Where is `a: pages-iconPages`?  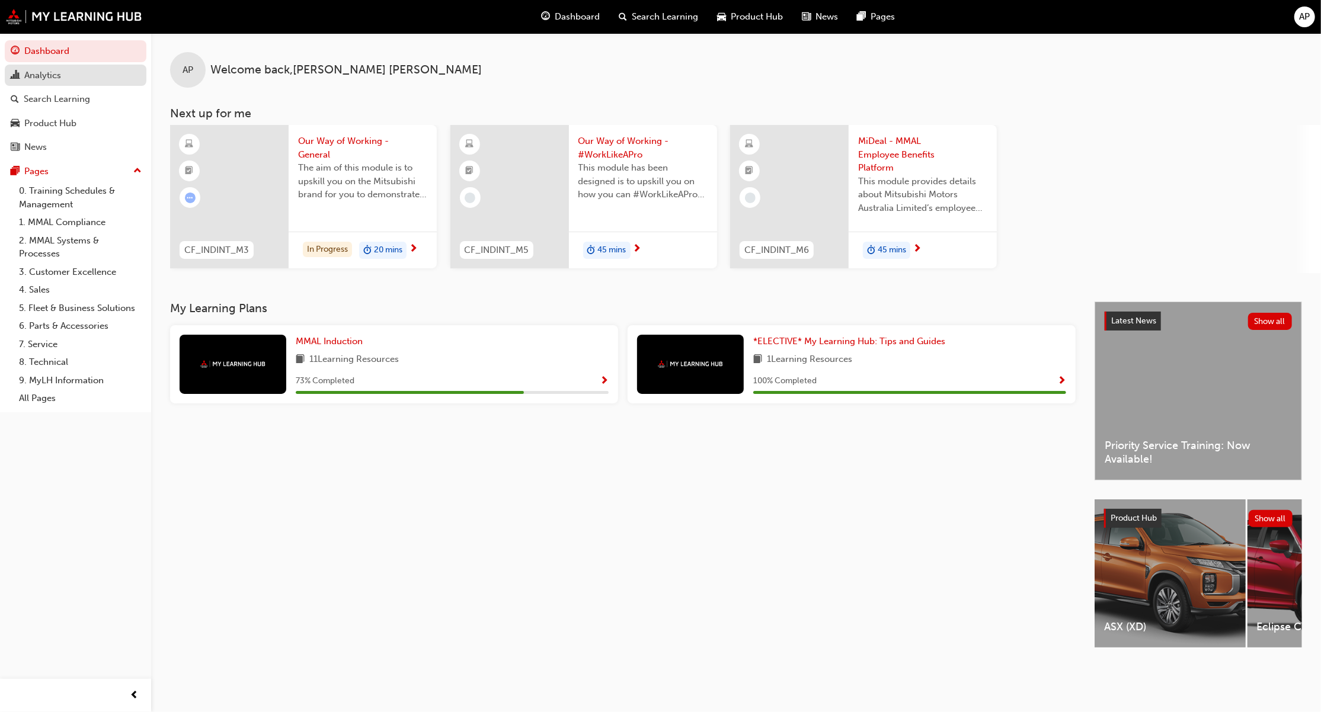 a: pages-iconPages is located at coordinates (876, 17).